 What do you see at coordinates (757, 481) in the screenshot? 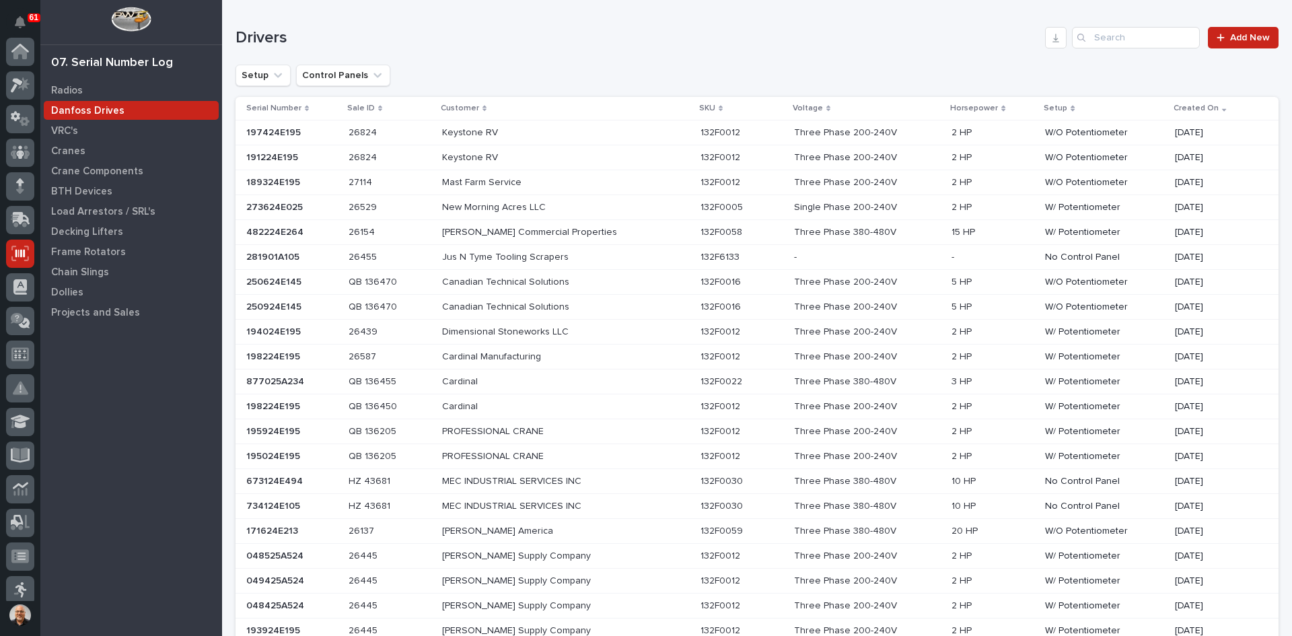
I see `tr: 673124E494673124E494 HZ 43681HZ 43681 MEC INDUSTRIAL SERVICES INCMEC INDUSTRIAL SERVICES INC 132F...` at bounding box center [757, 481].